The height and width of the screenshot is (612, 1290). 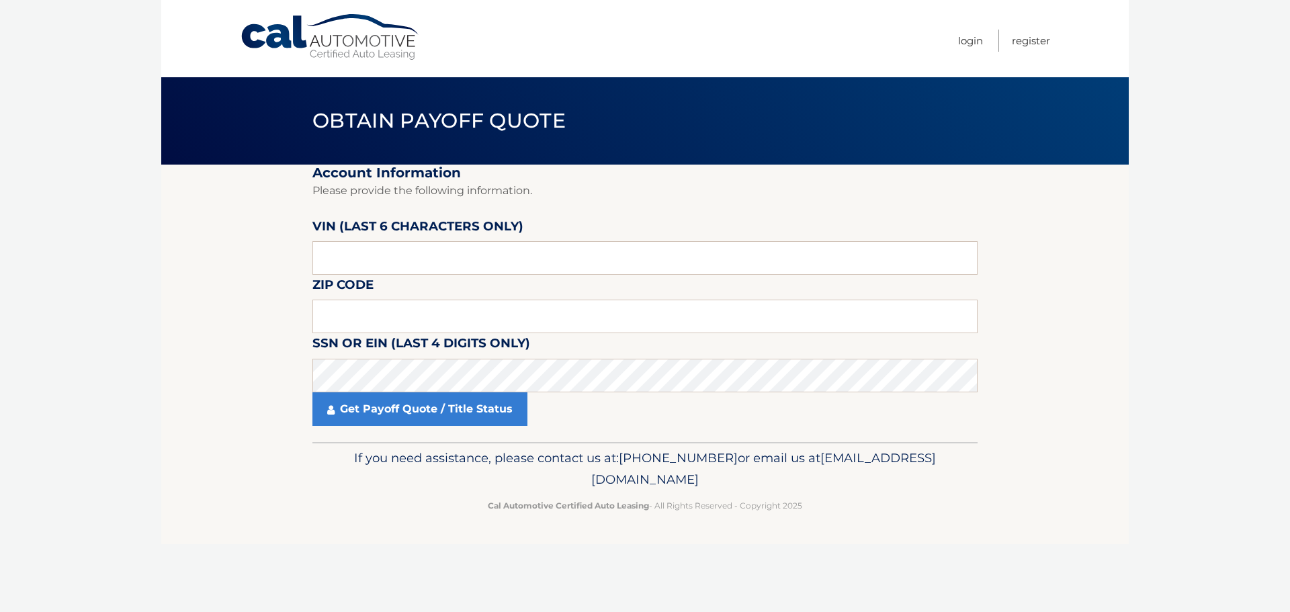 I want to click on p: If you need assistance, please contact us at: or email us at, so click(x=645, y=469).